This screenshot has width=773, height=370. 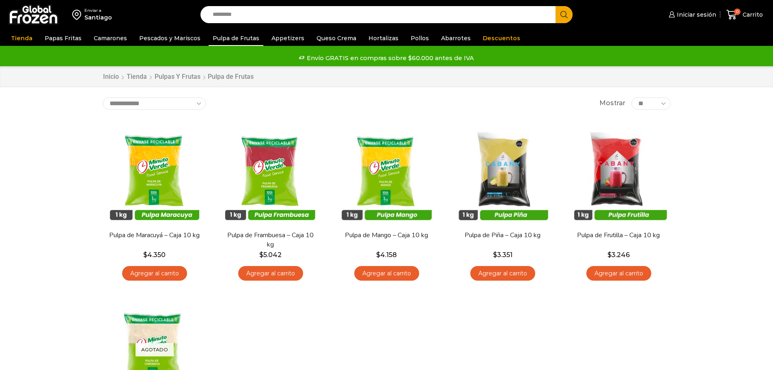 I want to click on a: Appetizers, so click(x=288, y=38).